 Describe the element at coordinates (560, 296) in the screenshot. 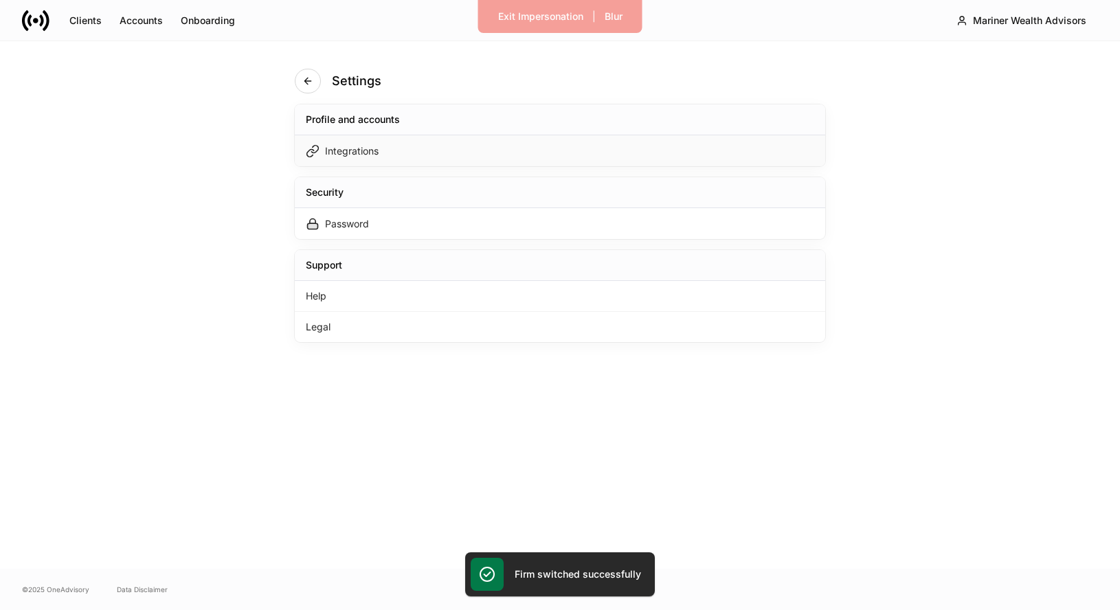

I see `div: Help` at that location.